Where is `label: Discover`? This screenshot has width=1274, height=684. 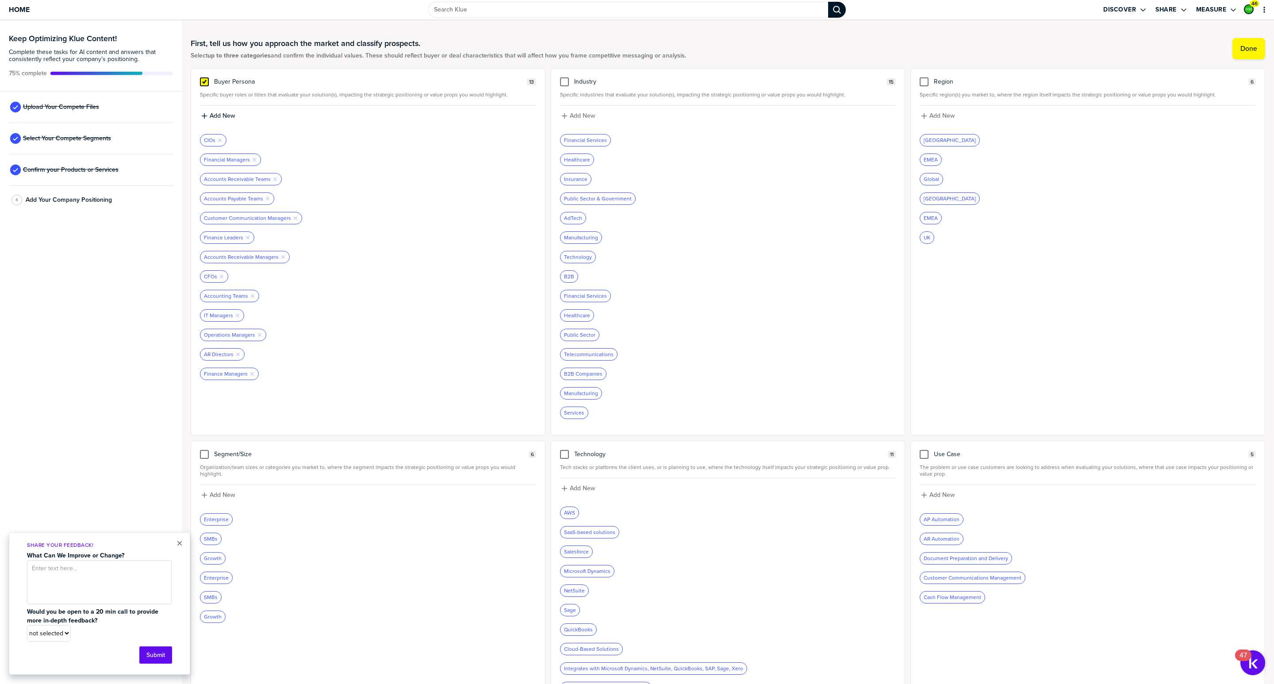 label: Discover is located at coordinates (1120, 10).